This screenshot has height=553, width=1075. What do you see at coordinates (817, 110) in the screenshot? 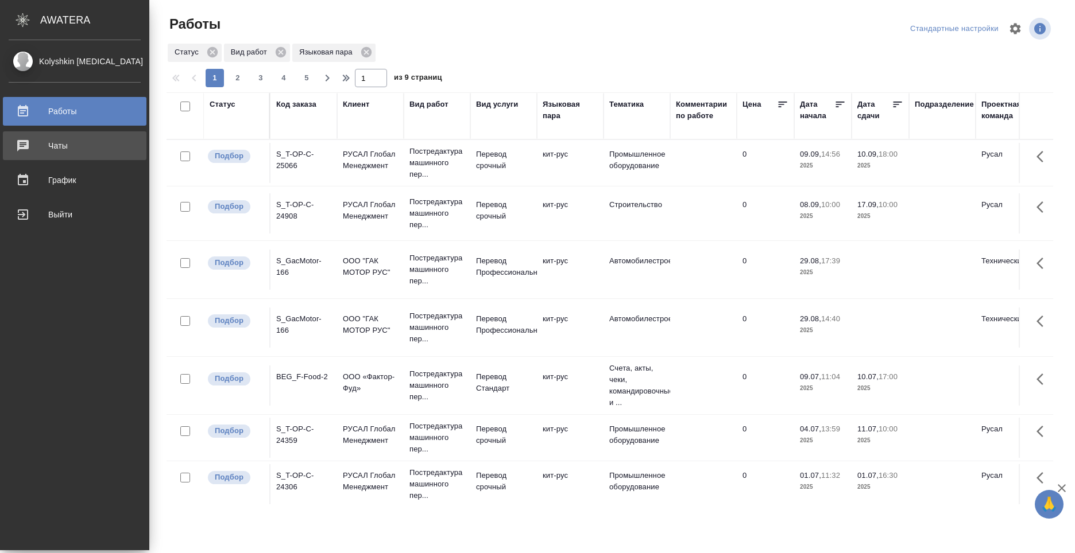
I see `div: Дата начала` at bounding box center [817, 110].